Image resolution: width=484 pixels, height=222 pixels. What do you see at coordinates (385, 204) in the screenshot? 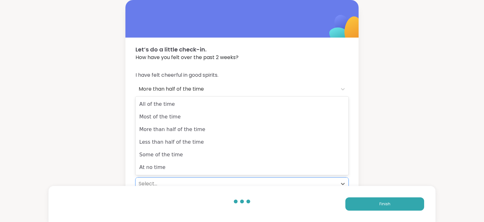
I see `span: Finish` at bounding box center [385, 204].